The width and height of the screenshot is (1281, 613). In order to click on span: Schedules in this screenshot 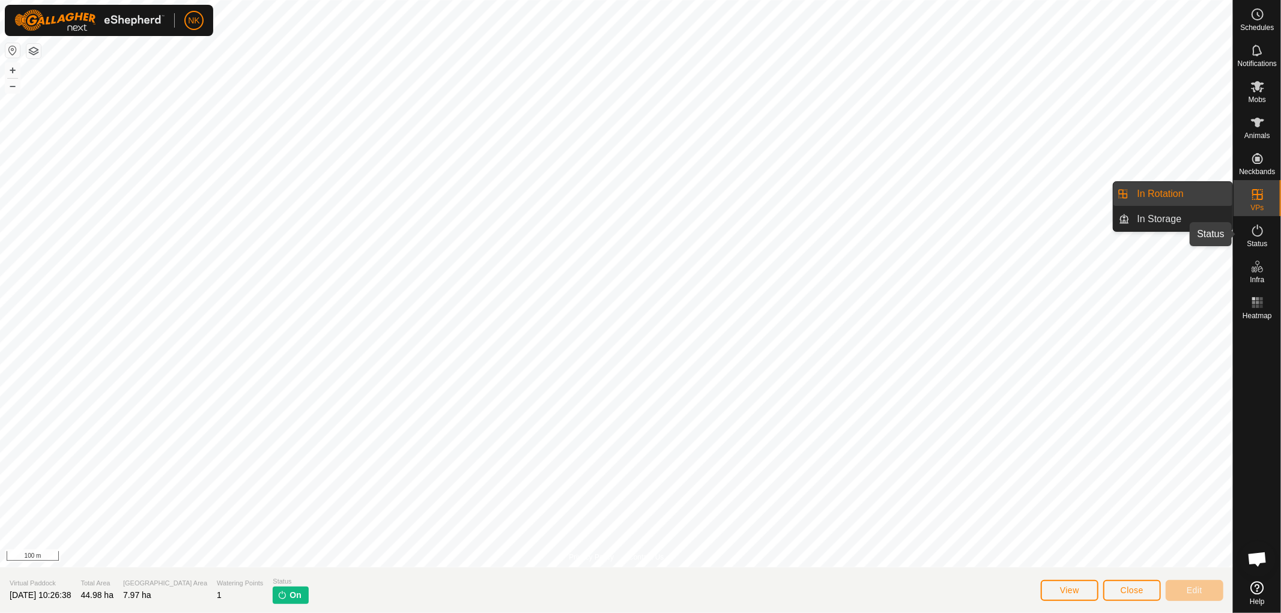, I will do `click(1257, 28)`.